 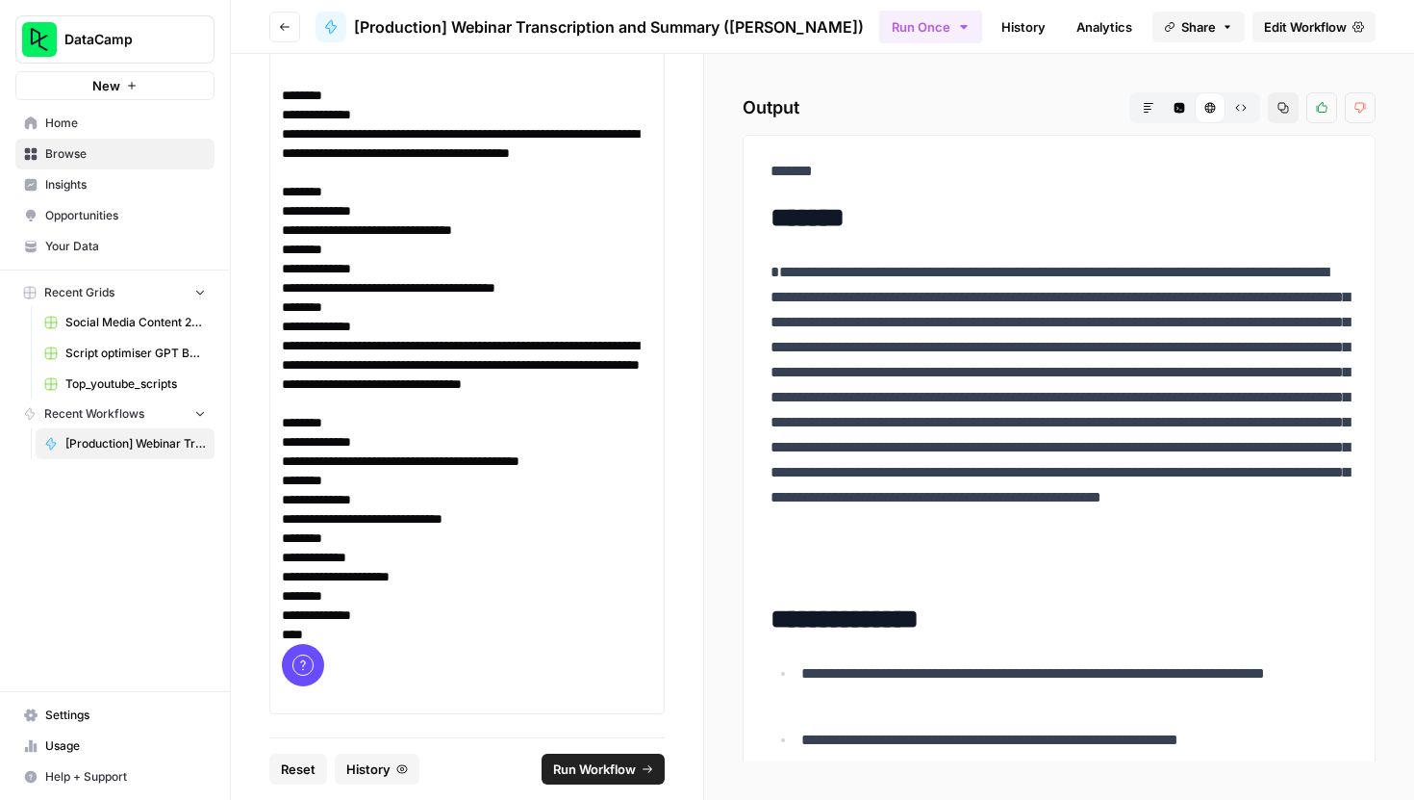 What do you see at coordinates (595, 769) in the screenshot?
I see `span: Run Workflow` at bounding box center [595, 769].